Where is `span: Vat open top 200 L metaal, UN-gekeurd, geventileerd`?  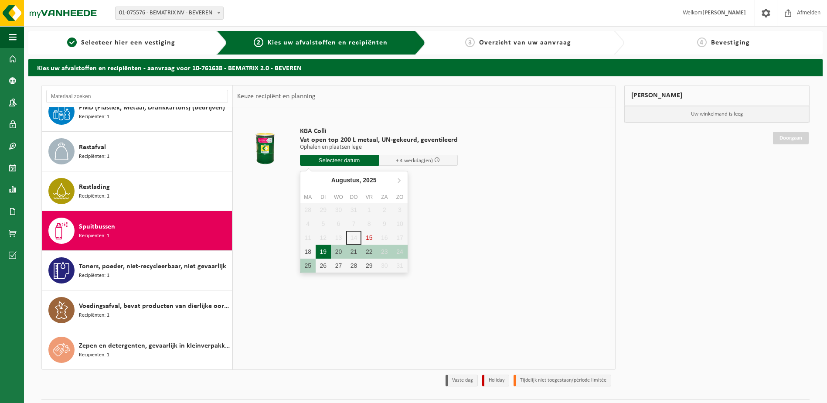 span: Vat open top 200 L metaal, UN-gekeurd, geventileerd is located at coordinates (379, 140).